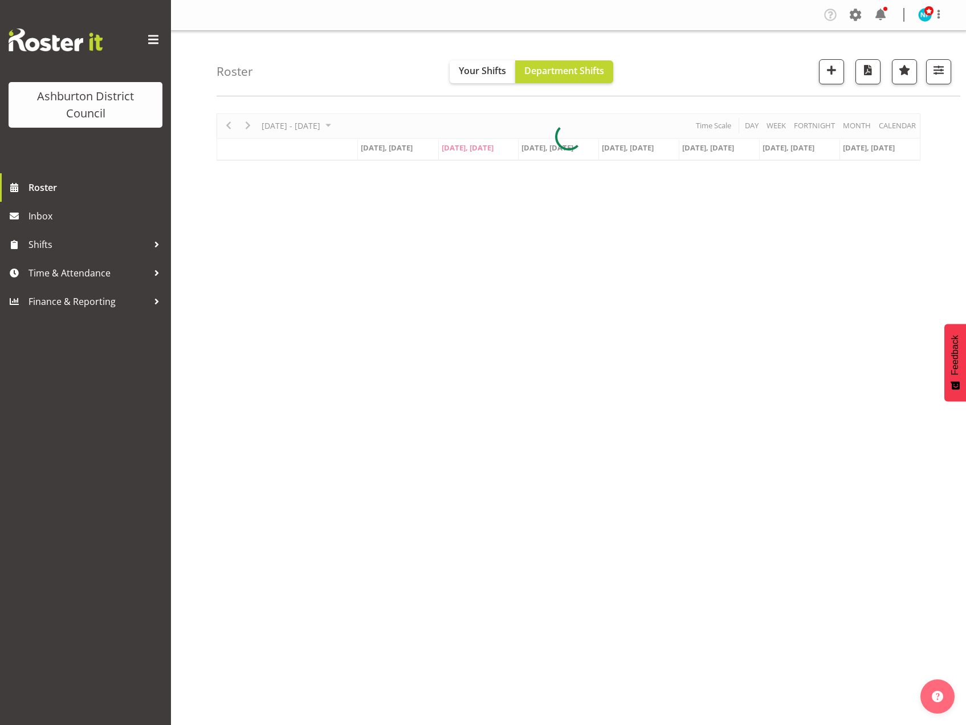 The width and height of the screenshot is (966, 725). I want to click on button: Department Shifts, so click(564, 72).